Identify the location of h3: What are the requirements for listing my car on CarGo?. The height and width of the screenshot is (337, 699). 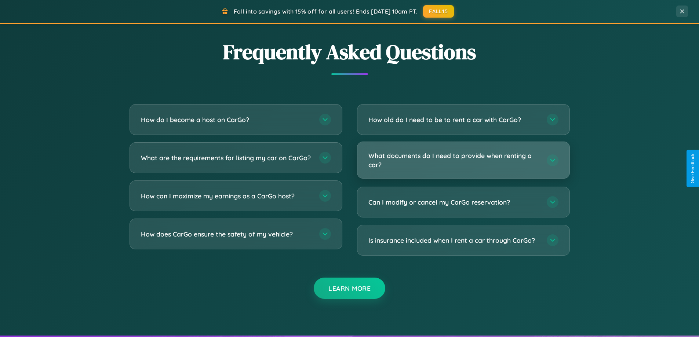
(226, 158).